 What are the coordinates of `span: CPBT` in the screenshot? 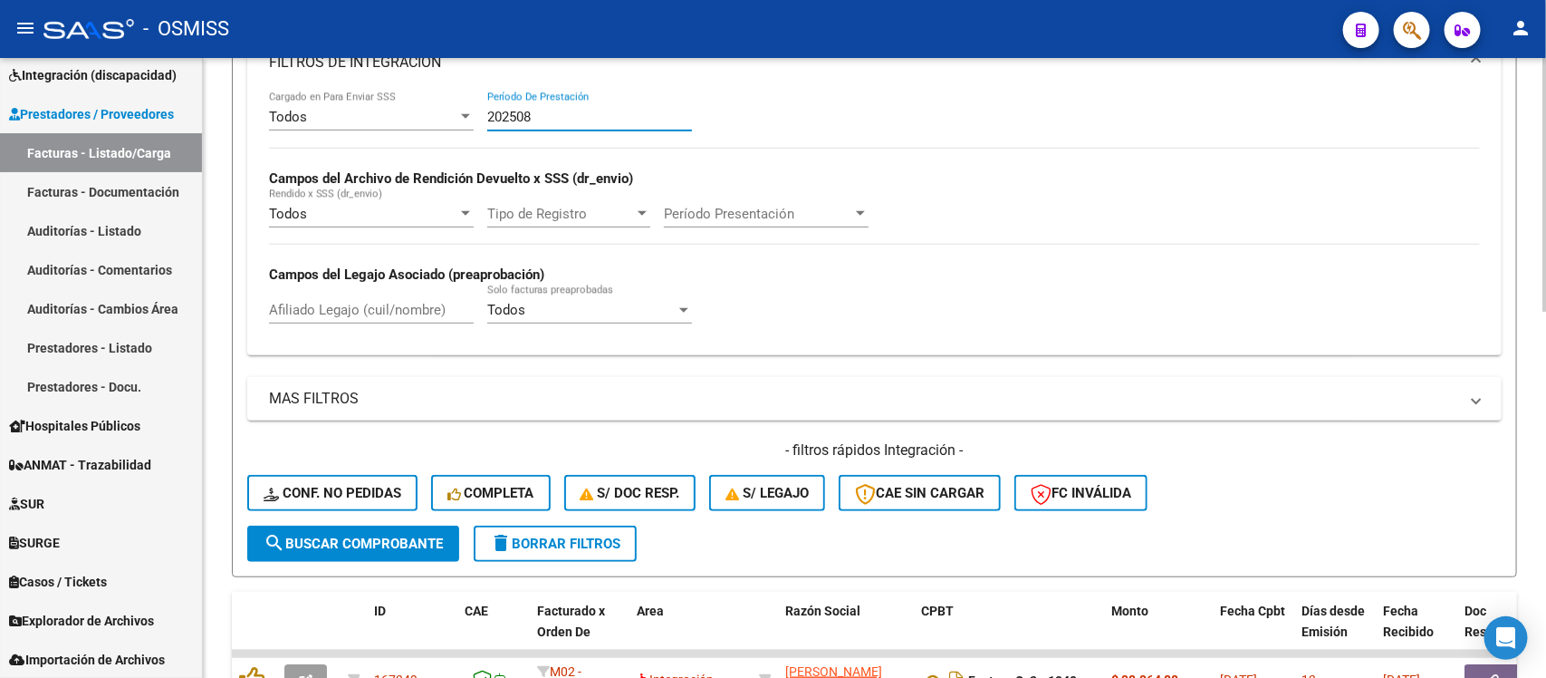 It's located at (937, 611).